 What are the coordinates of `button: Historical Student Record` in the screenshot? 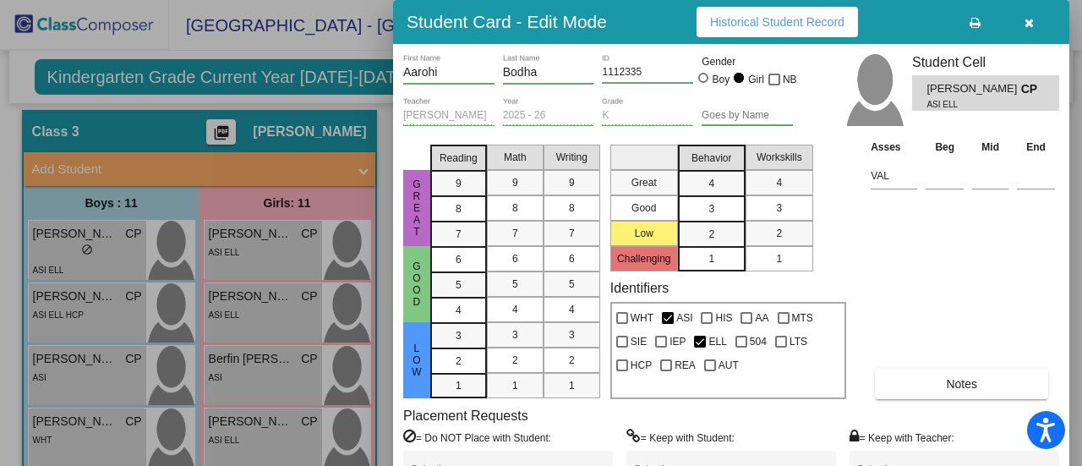 It's located at (776, 22).